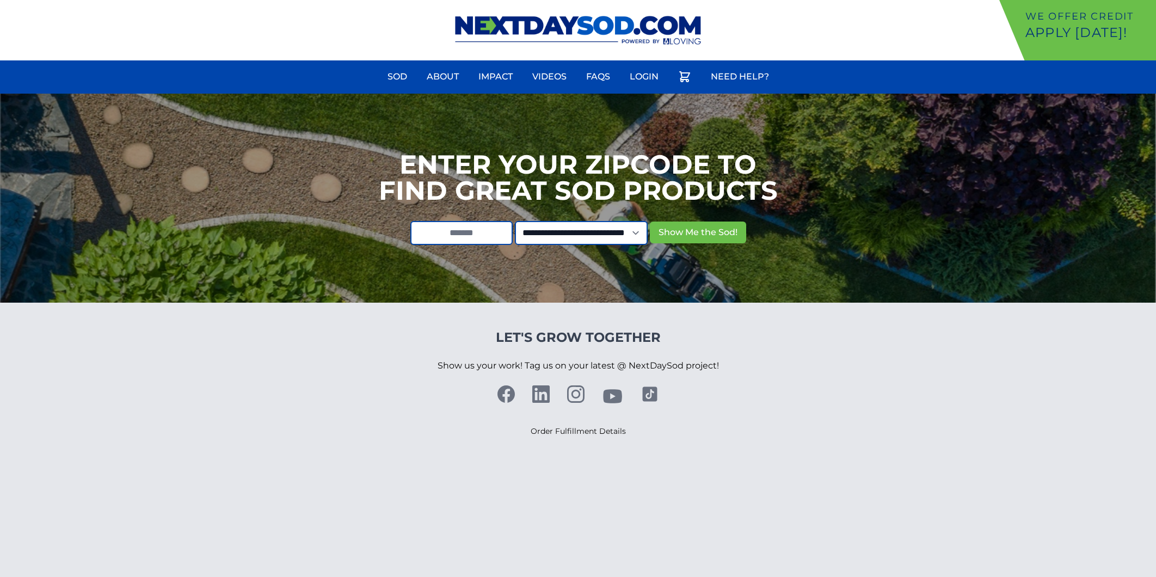  What do you see at coordinates (397, 77) in the screenshot?
I see `a: Sod` at bounding box center [397, 77].